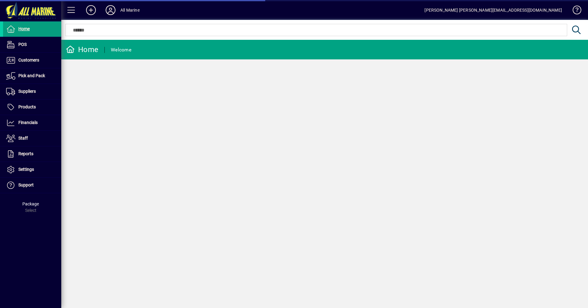 This screenshot has height=308, width=588. I want to click on span: Package, so click(31, 204).